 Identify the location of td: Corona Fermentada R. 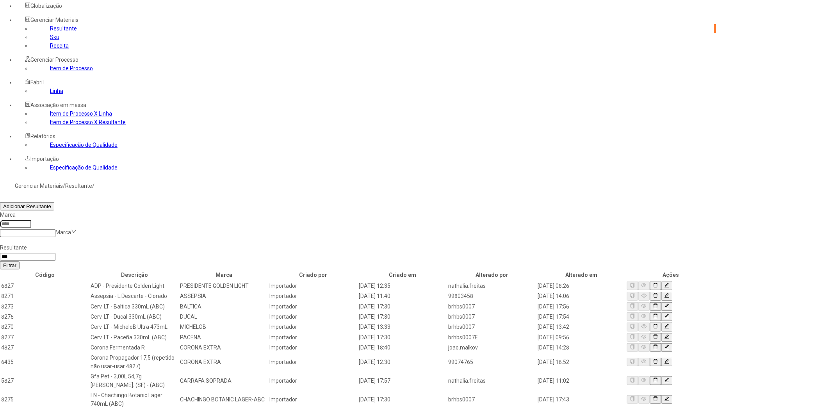
(134, 348).